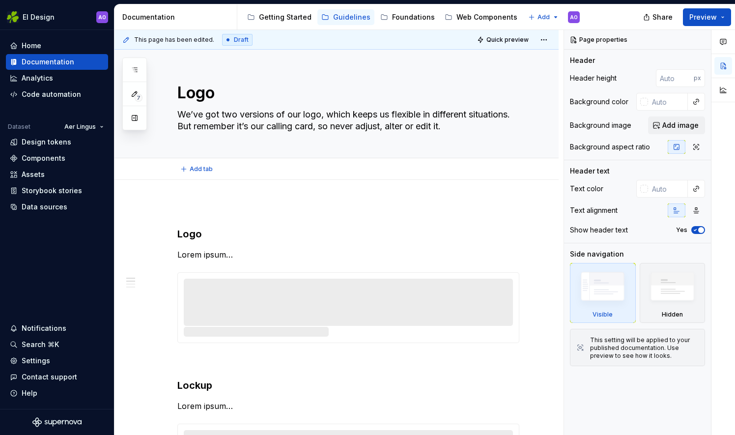 This screenshot has width=735, height=435. Describe the element at coordinates (139, 98) in the screenshot. I see `span: 7` at that location.